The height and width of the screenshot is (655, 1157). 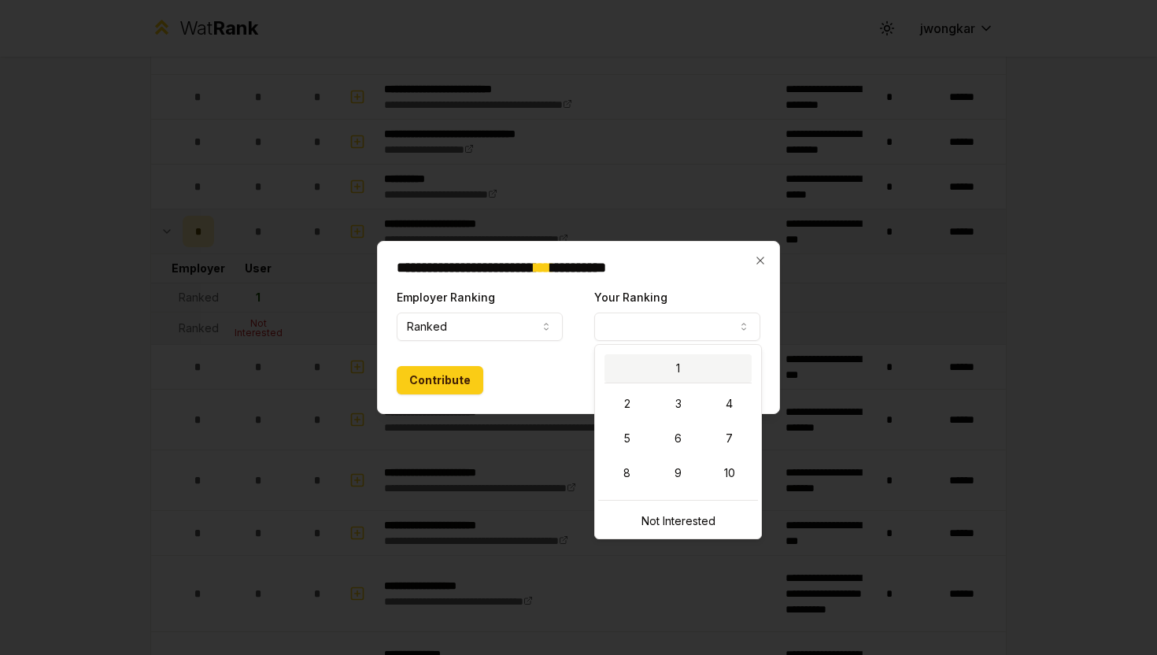 What do you see at coordinates (446, 297) in the screenshot?
I see `label: Employer Ranking` at bounding box center [446, 297].